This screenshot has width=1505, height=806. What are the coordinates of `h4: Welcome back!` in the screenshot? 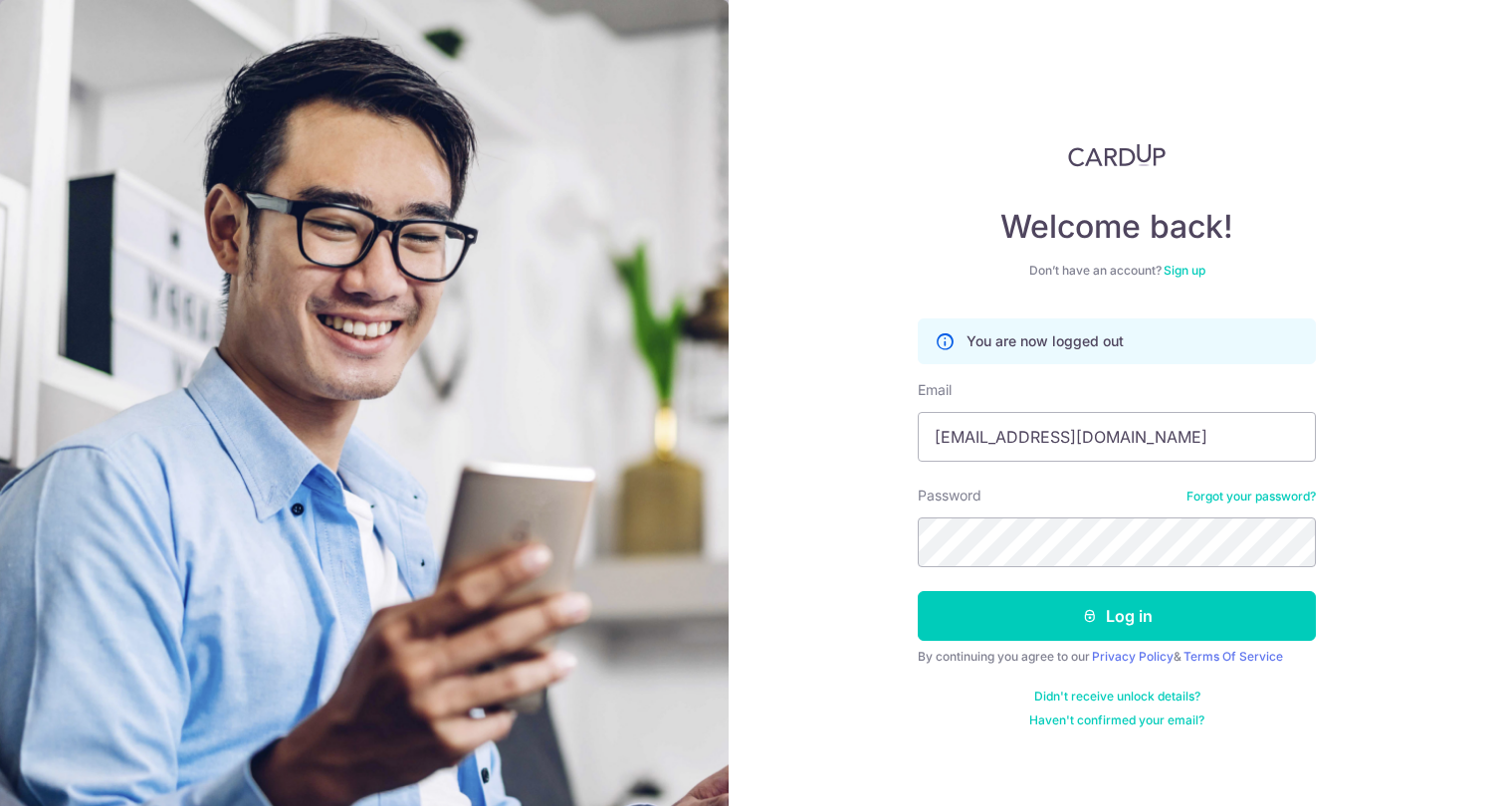 It's located at (1116, 227).